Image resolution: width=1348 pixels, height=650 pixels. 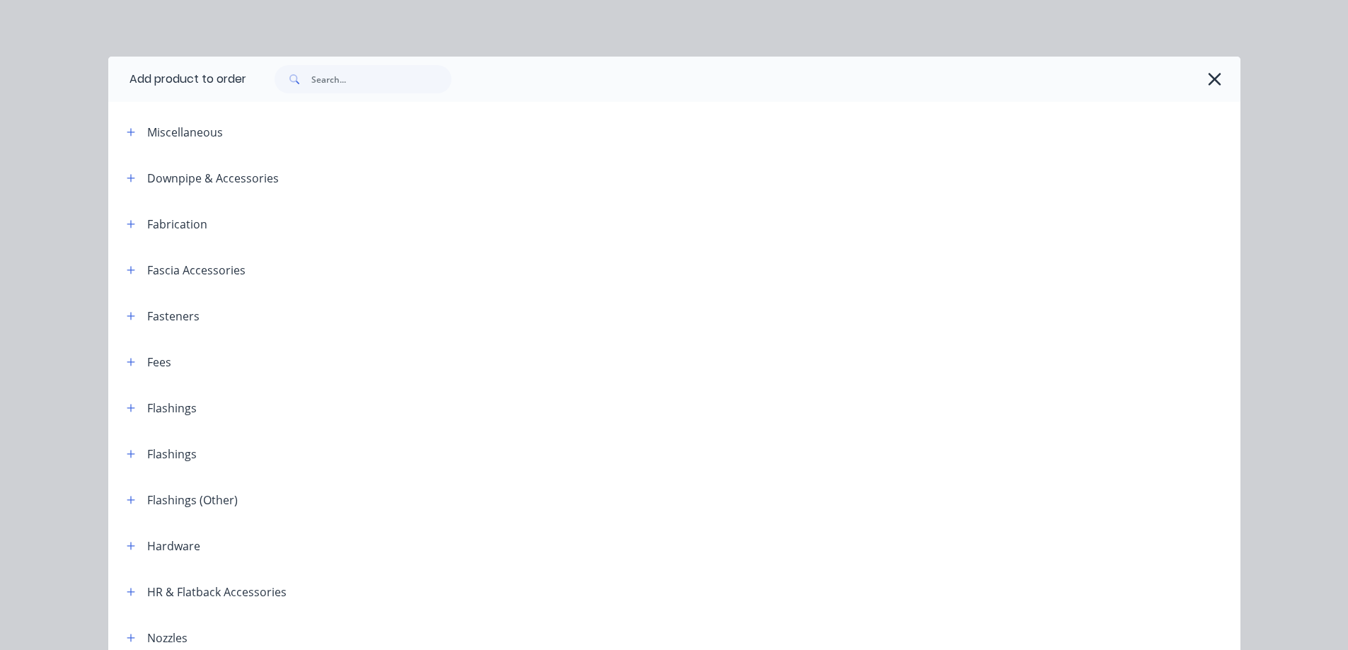 What do you see at coordinates (192, 500) in the screenshot?
I see `div: Flashings (Other)` at bounding box center [192, 500].